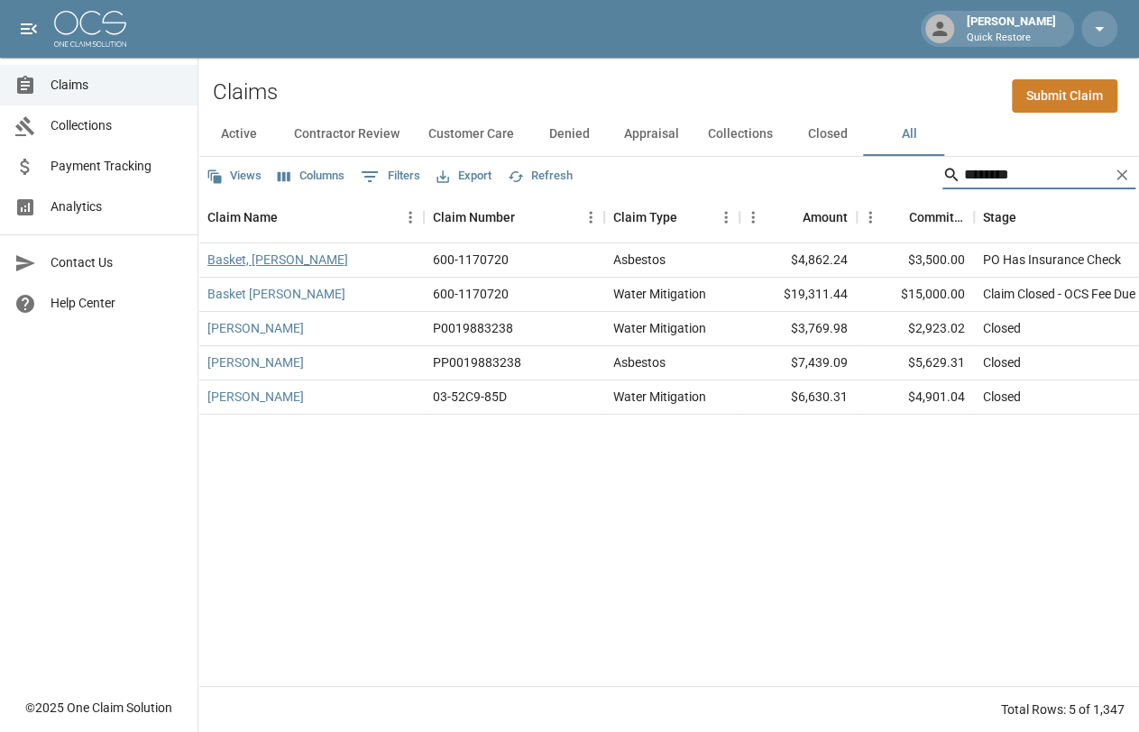  Describe the element at coordinates (29, 29) in the screenshot. I see `button: open drawer` at that location.